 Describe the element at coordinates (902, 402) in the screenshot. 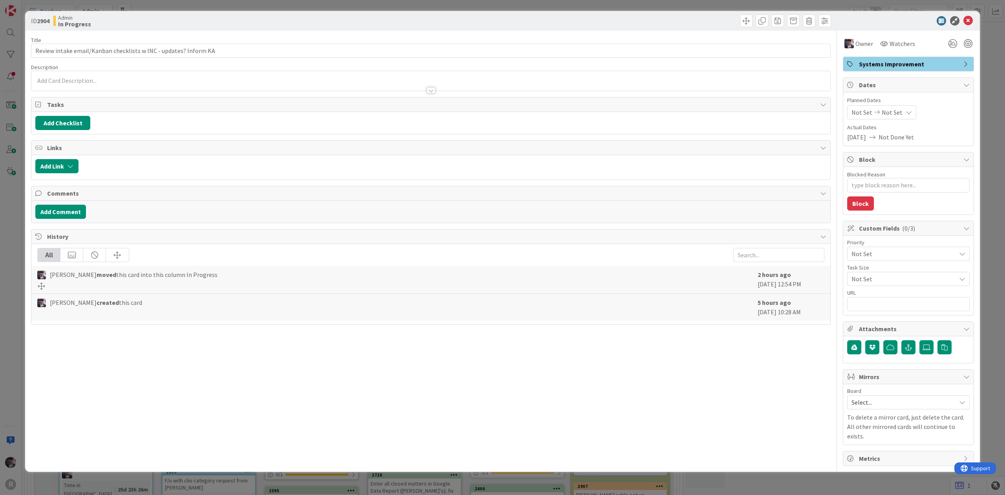

I see `span: Select...` at that location.